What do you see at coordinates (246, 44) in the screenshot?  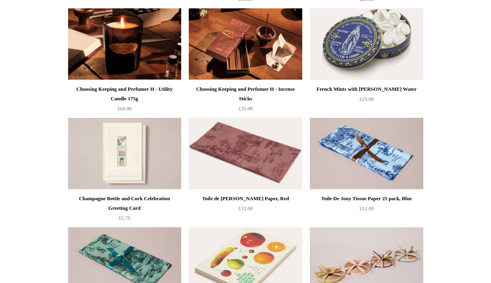 I see `a: Choosing Keeping and Perfumer H - Incense Sticks Choosing Keeping and Perfumer H - Incense Sticks` at bounding box center [246, 44].